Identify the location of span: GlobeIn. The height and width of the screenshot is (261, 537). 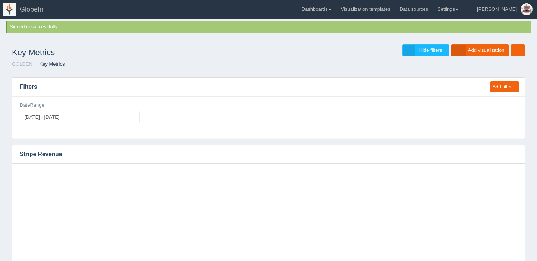
(31, 9).